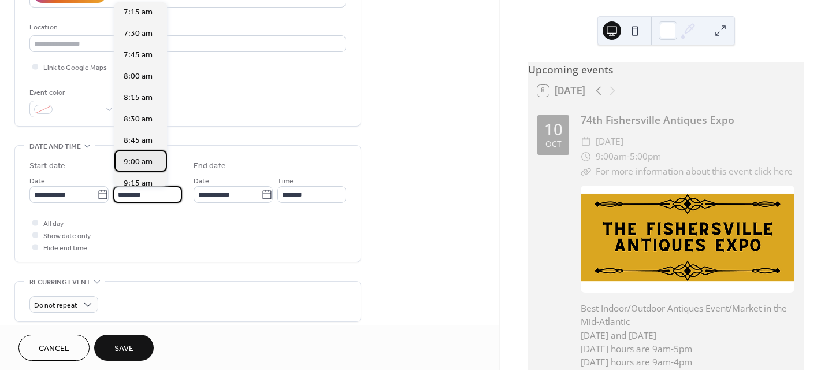  What do you see at coordinates (138, 12) in the screenshot?
I see `span: 7:15 am` at bounding box center [138, 12].